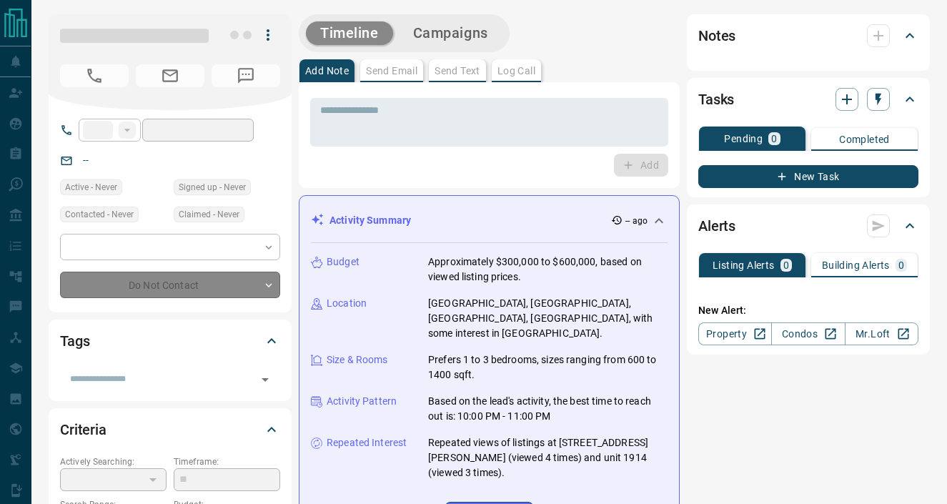  Describe the element at coordinates (809, 99) in the screenshot. I see `div: Tasks` at that location.